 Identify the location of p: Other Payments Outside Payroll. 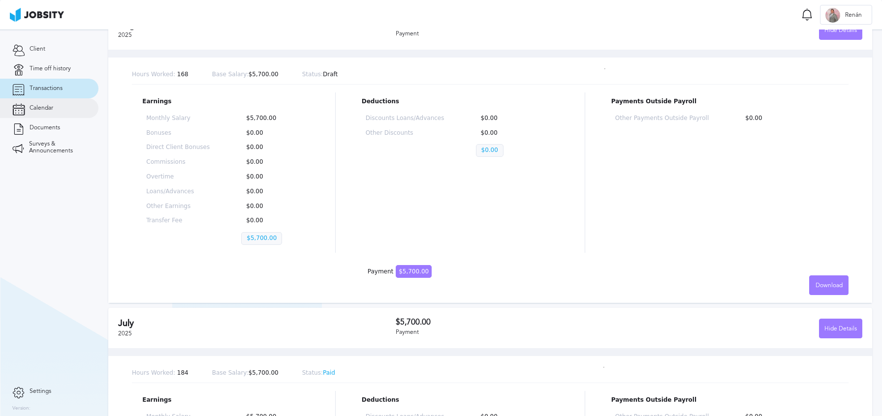
(662, 119).